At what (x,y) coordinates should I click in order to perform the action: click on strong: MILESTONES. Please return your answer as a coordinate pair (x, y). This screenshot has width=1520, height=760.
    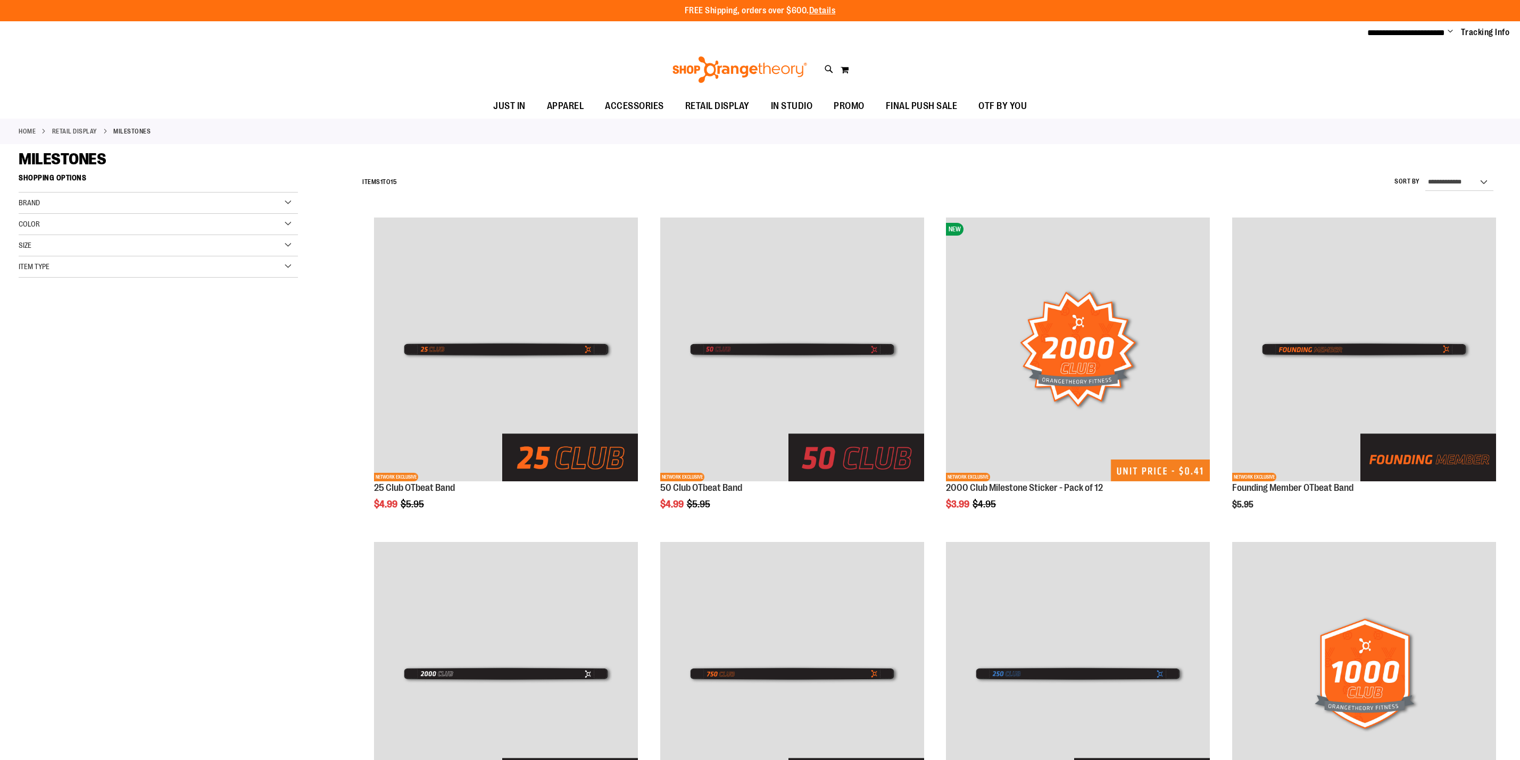
    Looking at the image, I should click on (132, 131).